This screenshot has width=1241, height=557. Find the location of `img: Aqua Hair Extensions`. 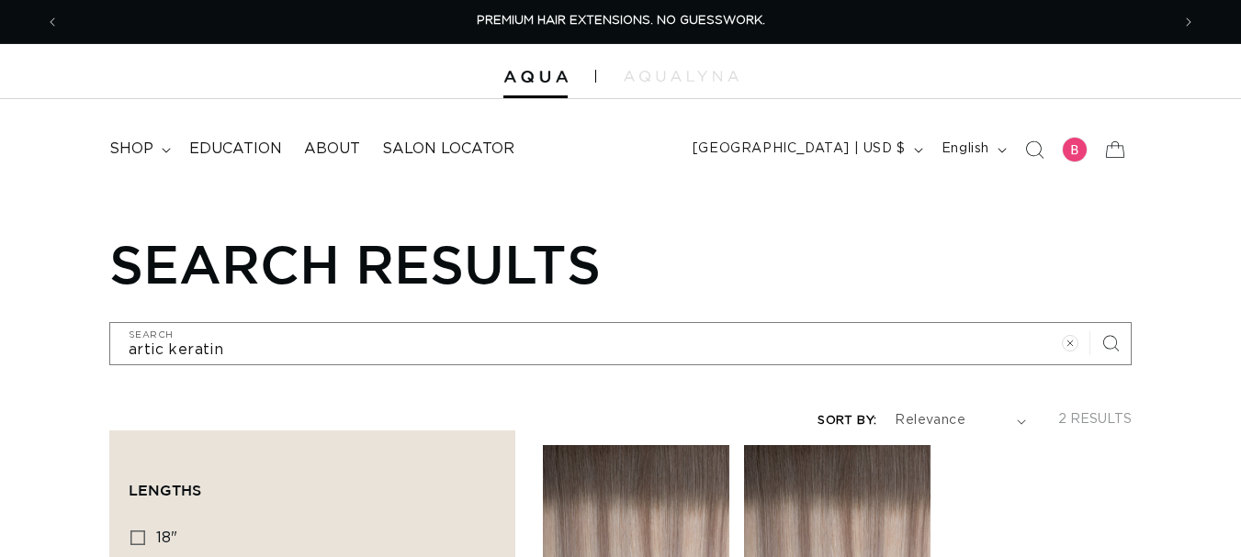

img: Aqua Hair Extensions is located at coordinates (535, 77).